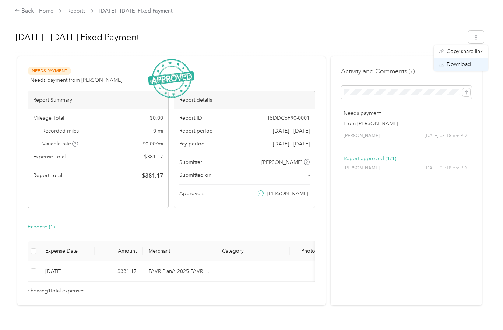  Describe the element at coordinates (119, 251) in the screenshot. I see `th: Amount` at that location.